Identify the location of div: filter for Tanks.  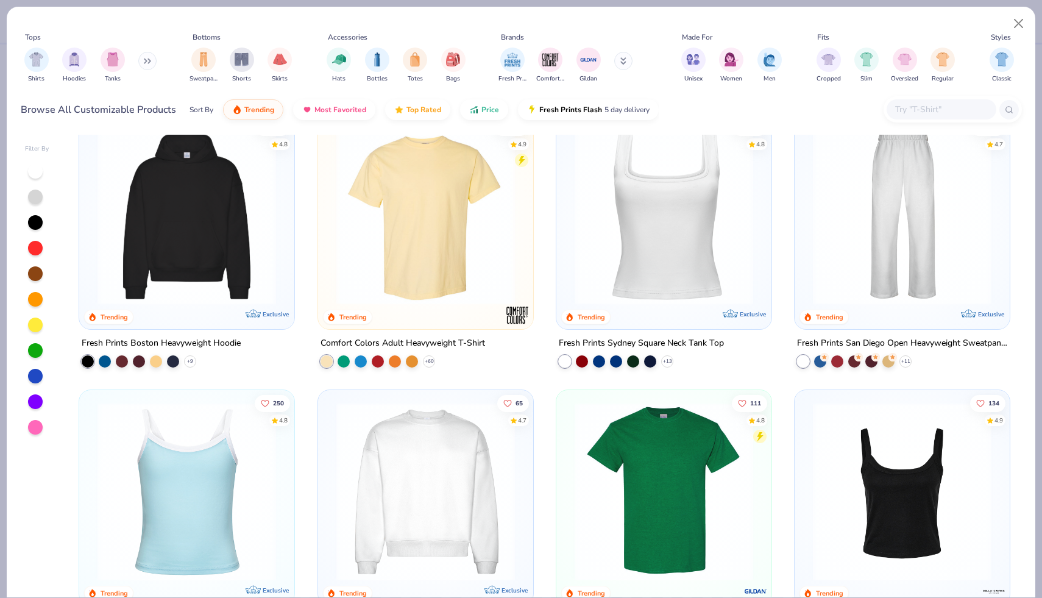
(113, 65).